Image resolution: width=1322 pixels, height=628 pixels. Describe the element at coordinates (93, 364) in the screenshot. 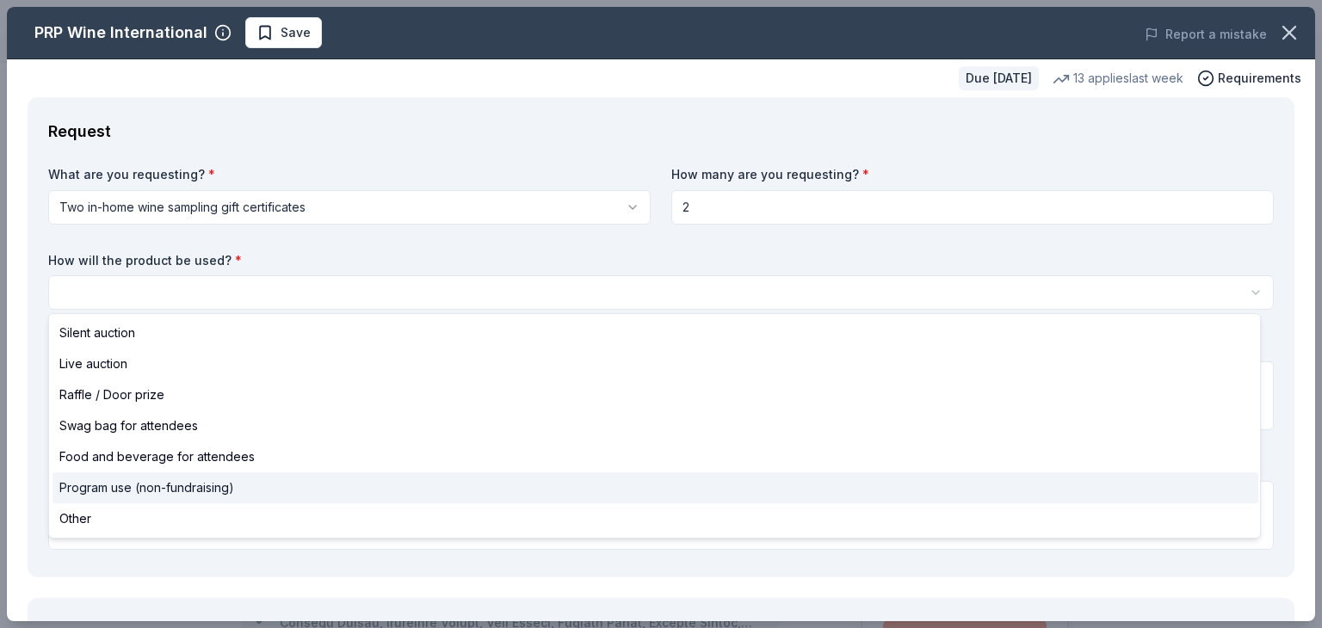

I see `span: Live auction` at that location.